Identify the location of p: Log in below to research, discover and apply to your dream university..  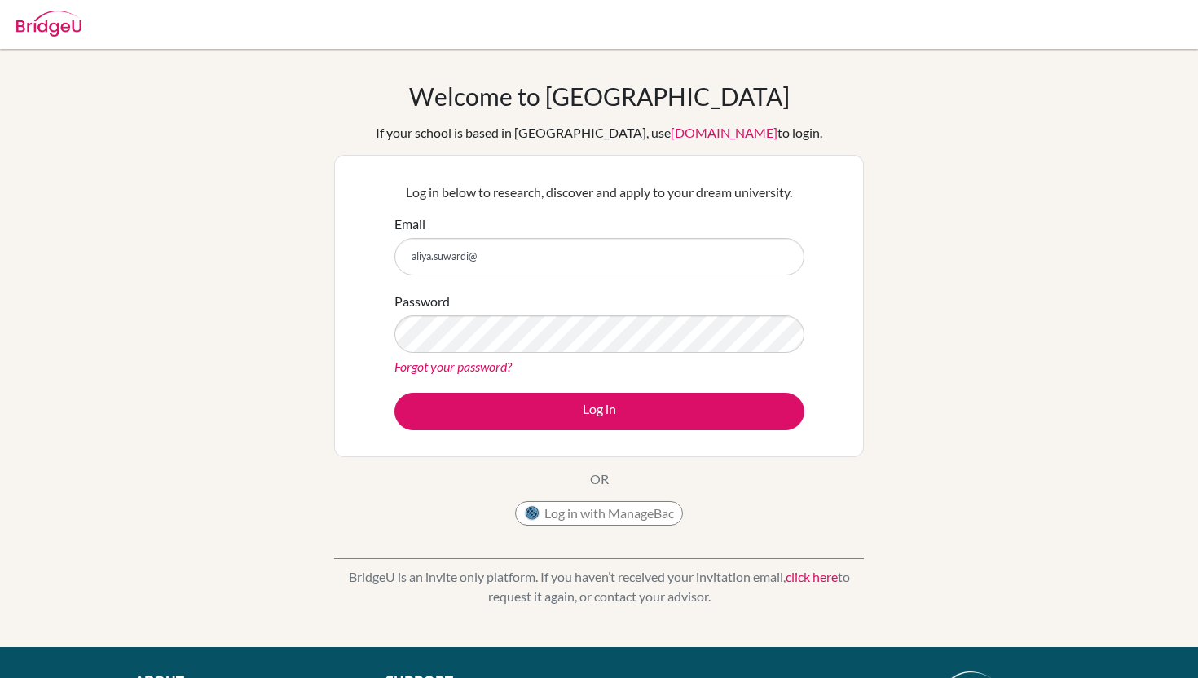
(599, 192).